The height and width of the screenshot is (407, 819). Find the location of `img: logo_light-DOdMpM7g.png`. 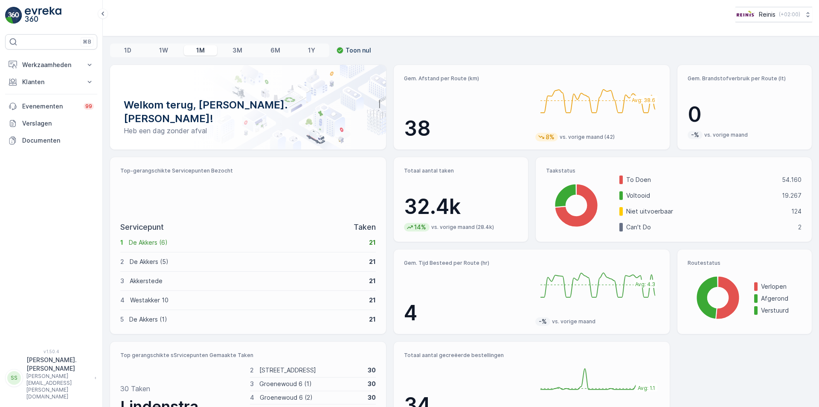

img: logo_light-DOdMpM7g.png is located at coordinates (43, 15).